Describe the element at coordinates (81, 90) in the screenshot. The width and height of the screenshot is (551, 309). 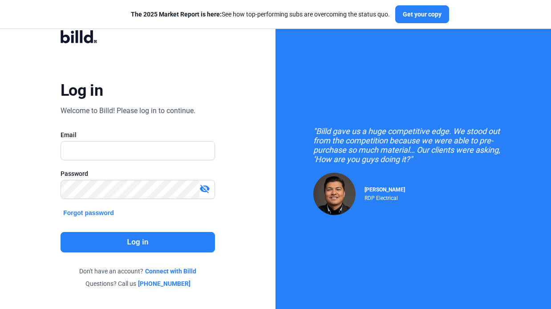
I see `div: Log in` at that location.